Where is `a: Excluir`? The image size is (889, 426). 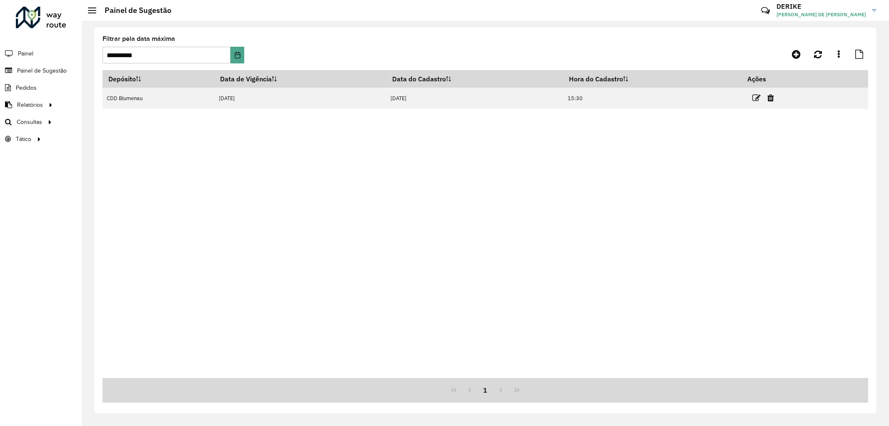 a: Excluir is located at coordinates (771, 98).